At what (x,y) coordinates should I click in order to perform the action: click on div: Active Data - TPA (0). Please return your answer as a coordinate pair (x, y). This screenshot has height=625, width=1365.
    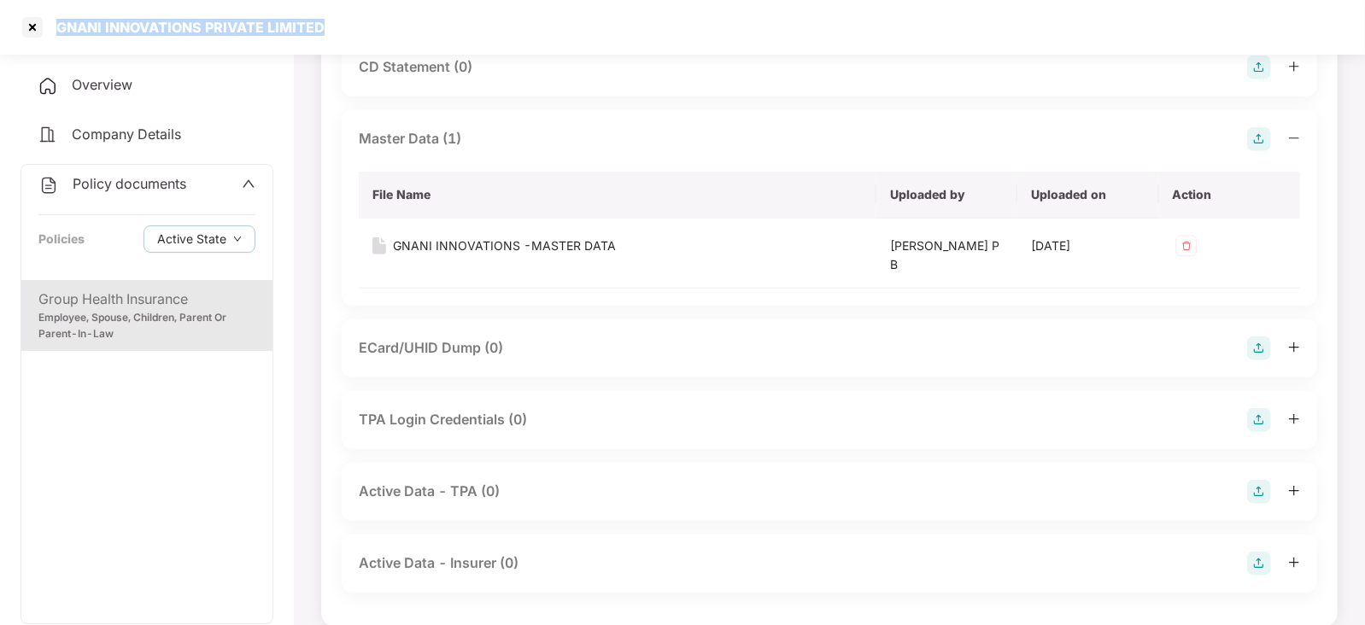
    Looking at the image, I should click on (429, 491).